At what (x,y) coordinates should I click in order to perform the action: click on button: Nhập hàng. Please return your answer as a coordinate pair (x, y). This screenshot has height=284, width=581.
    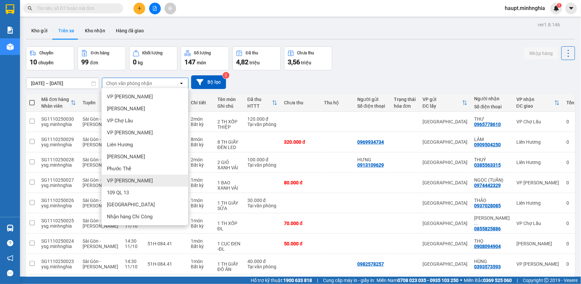
    Looking at the image, I should click on (541, 53).